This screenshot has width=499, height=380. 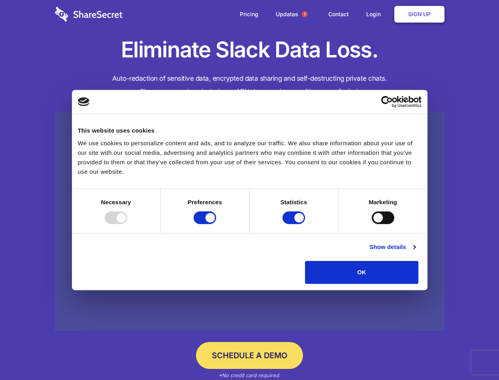 What do you see at coordinates (205, 202) in the screenshot?
I see `strong: Preferences` at bounding box center [205, 202].